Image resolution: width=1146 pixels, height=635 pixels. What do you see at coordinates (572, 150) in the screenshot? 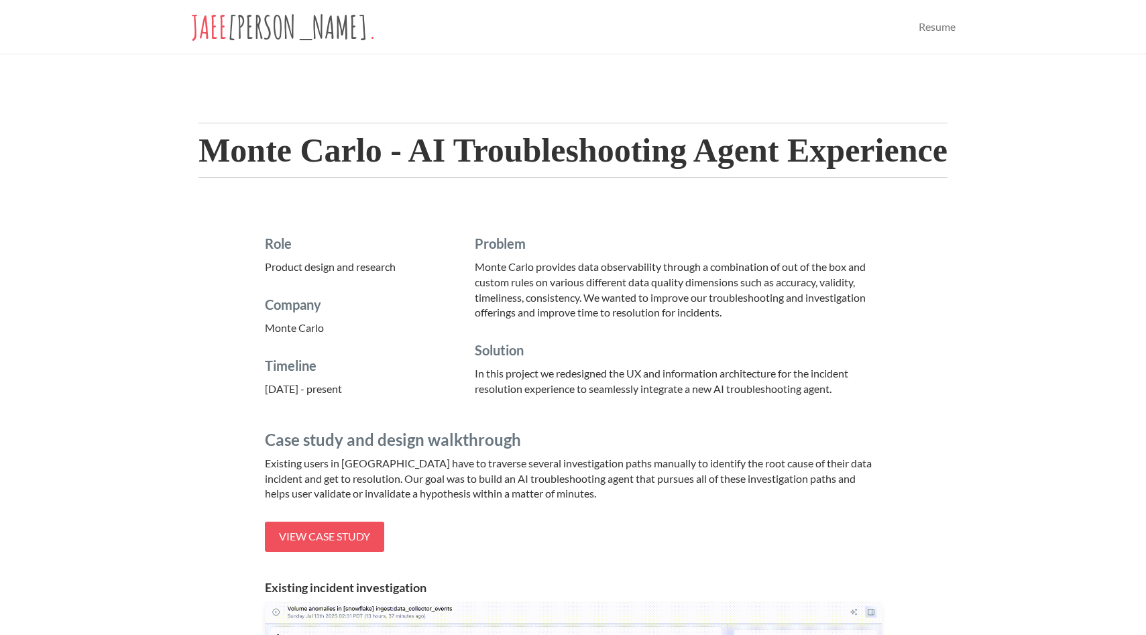
I see `h2: Monte Carlo - AI Troubleshooting Agent Experience` at bounding box center [572, 150].